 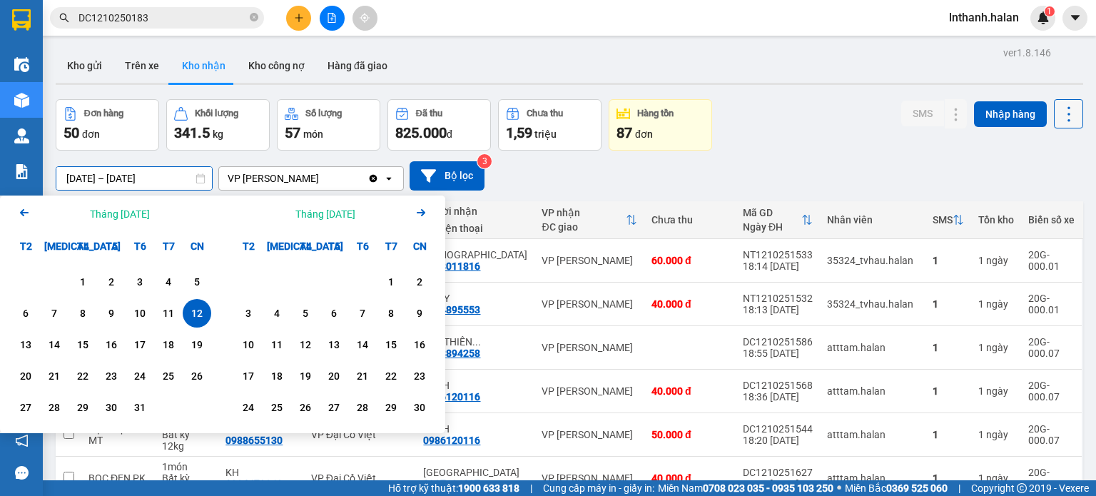 What do you see at coordinates (197, 345) in the screenshot?
I see `div: 19` at bounding box center [197, 345].